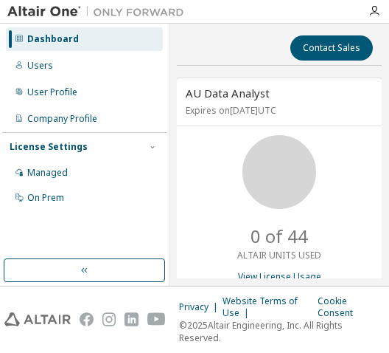 This screenshot has width=389, height=353. What do you see at coordinates (270, 307) in the screenshot?
I see `div: Website Terms of Use` at bounding box center [270, 307].